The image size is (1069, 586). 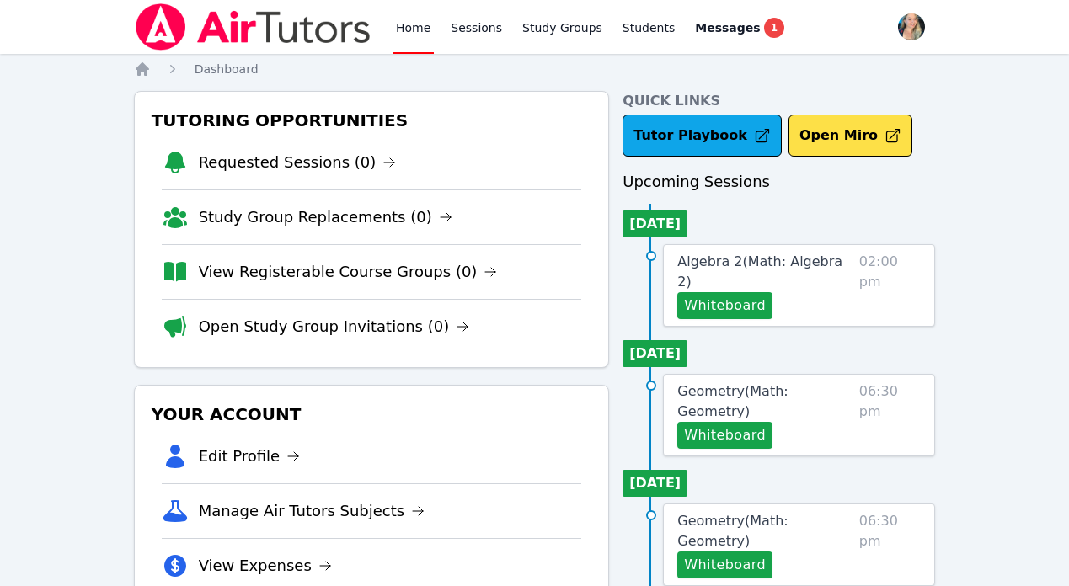 I want to click on span: 1, so click(x=774, y=28).